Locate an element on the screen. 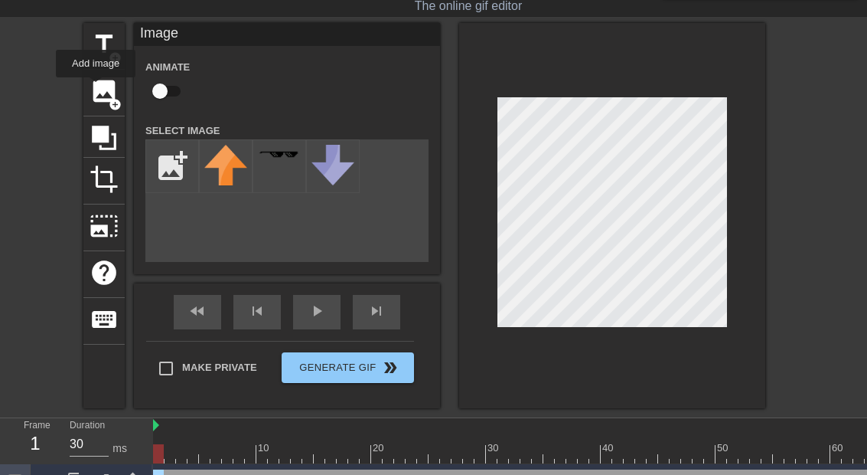 This screenshot has height=475, width=867. button: Generate Gif is located at coordinates (347, 367).